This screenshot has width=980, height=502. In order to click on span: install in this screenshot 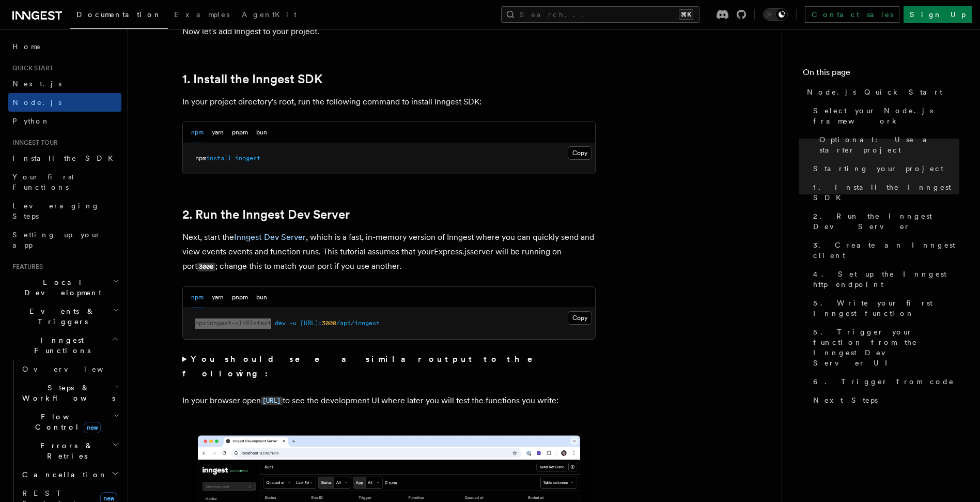, I will do `click(218, 158)`.